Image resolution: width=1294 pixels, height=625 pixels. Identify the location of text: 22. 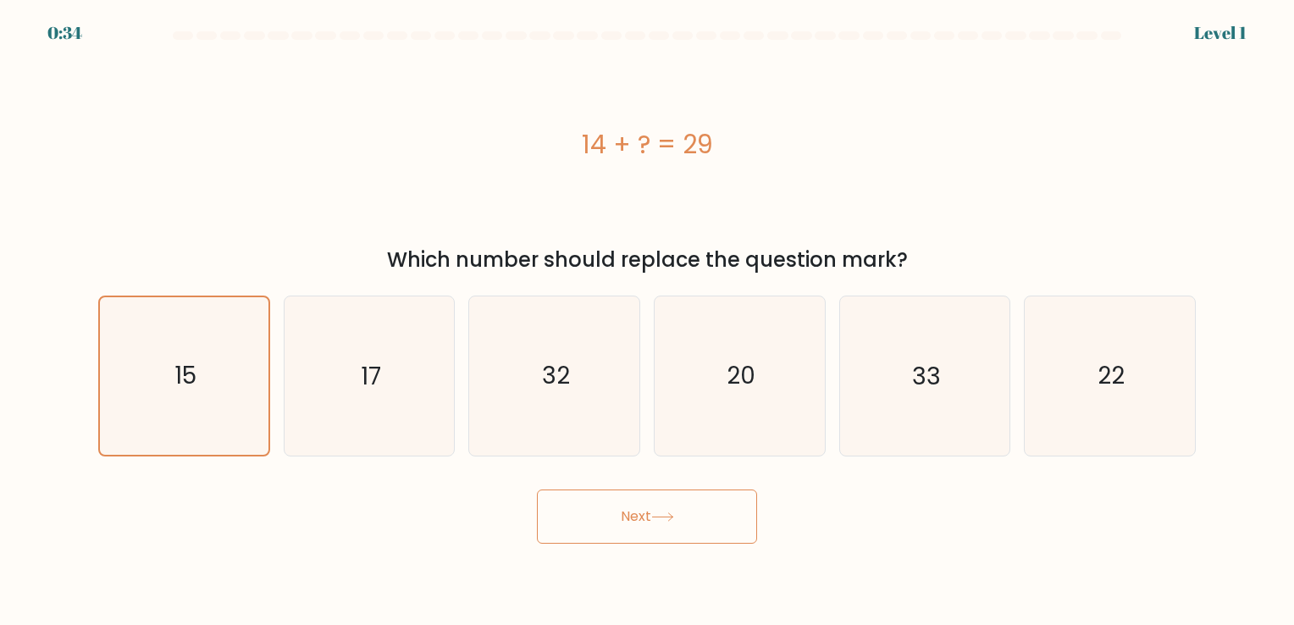
(1111, 376).